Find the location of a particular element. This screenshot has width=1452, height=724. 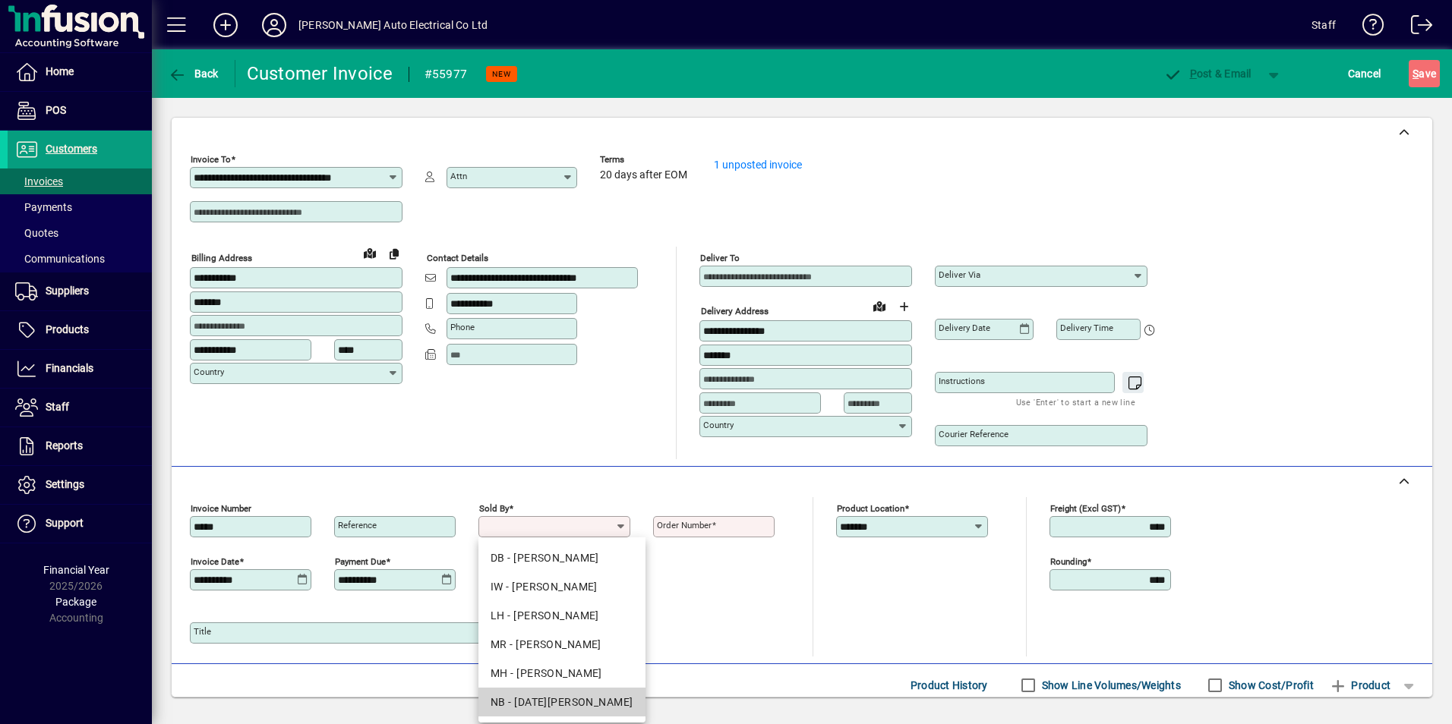

mat-option: MR - Michael Rucroft is located at coordinates (562, 645).